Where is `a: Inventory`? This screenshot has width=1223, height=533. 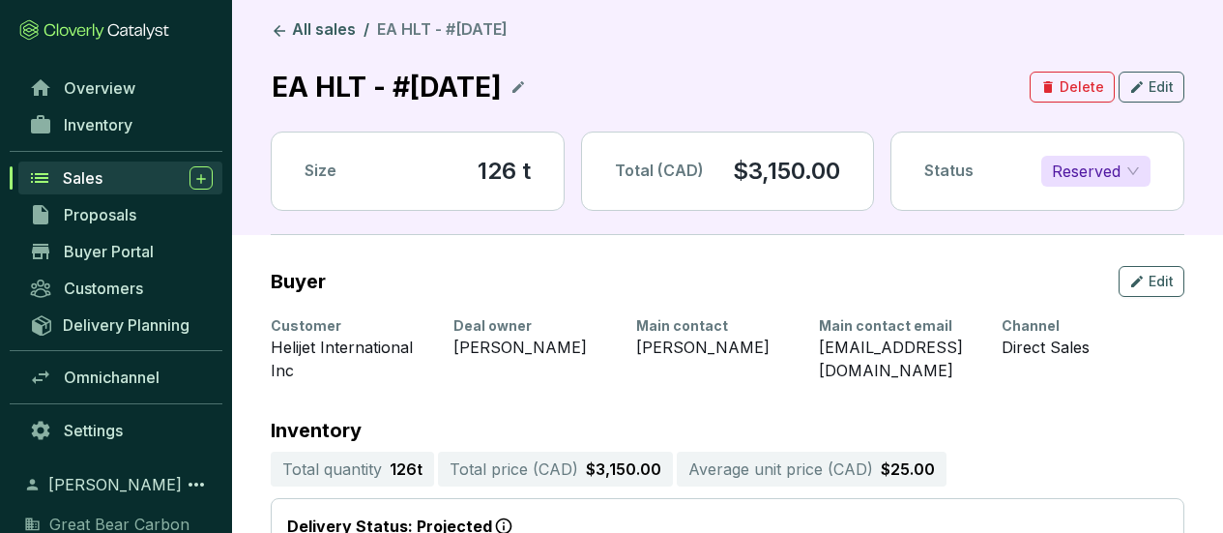
a: Inventory is located at coordinates (121, 125).